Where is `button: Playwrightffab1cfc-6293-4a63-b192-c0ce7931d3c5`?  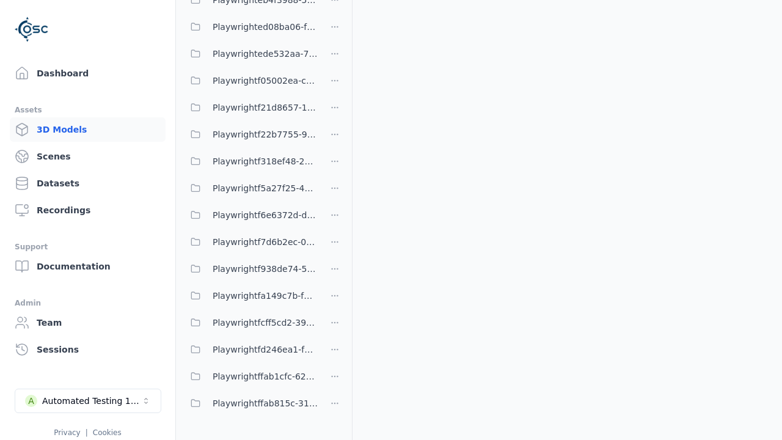
button: Playwrightffab1cfc-6293-4a63-b192-c0ce7931d3c5 is located at coordinates (251, 376).